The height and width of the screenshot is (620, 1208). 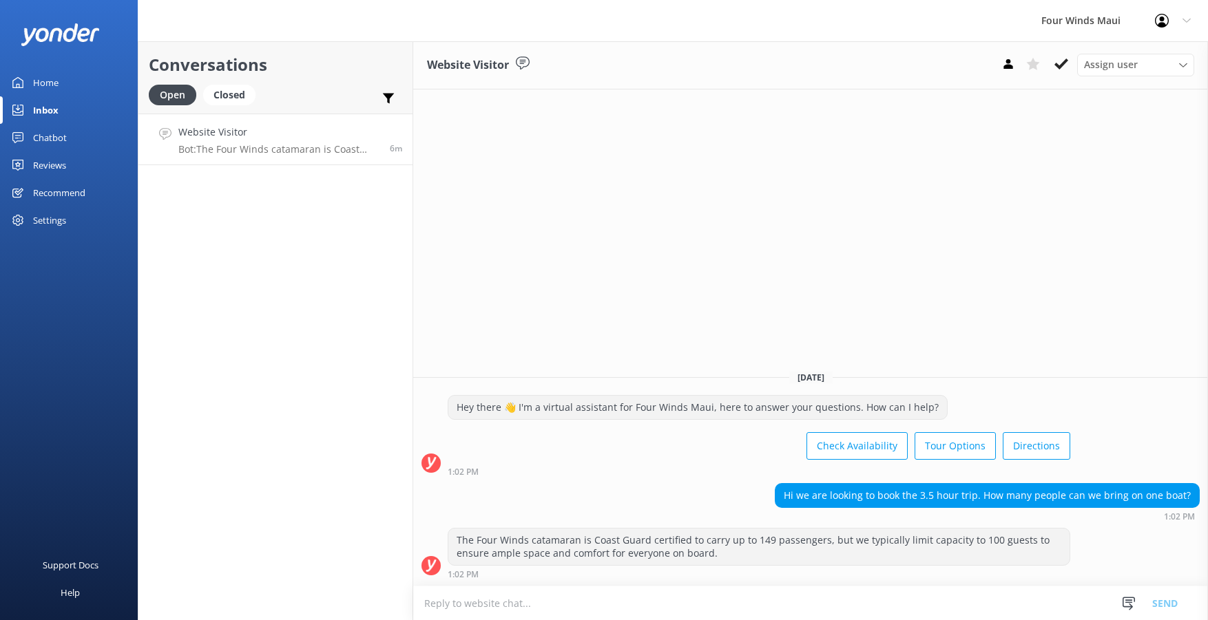 What do you see at coordinates (45, 110) in the screenshot?
I see `div: Inbox` at bounding box center [45, 110].